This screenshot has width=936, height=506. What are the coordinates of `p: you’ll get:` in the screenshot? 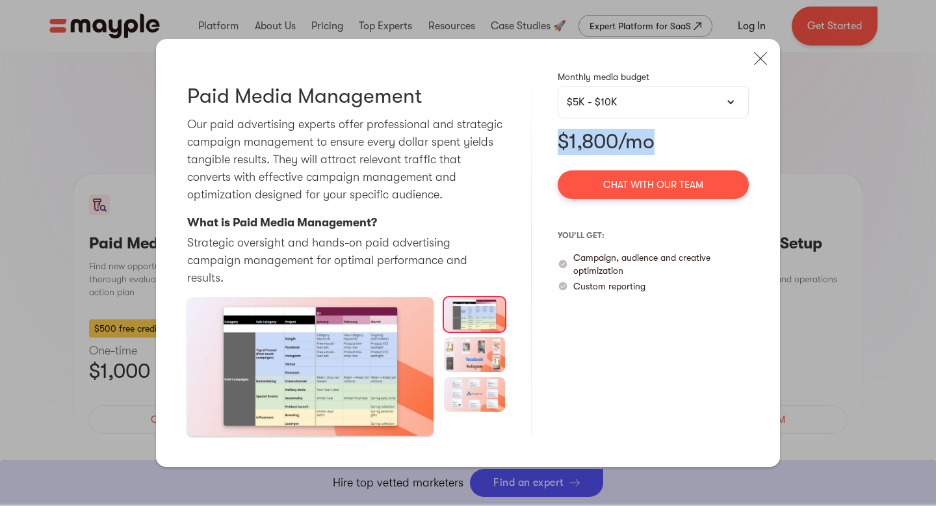 It's located at (653, 235).